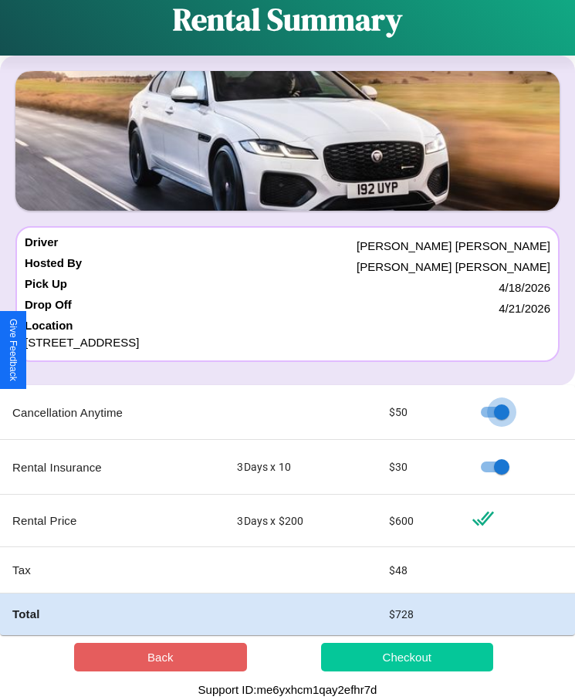 Image resolution: width=575 pixels, height=700 pixels. I want to click on p: Rental Price, so click(112, 520).